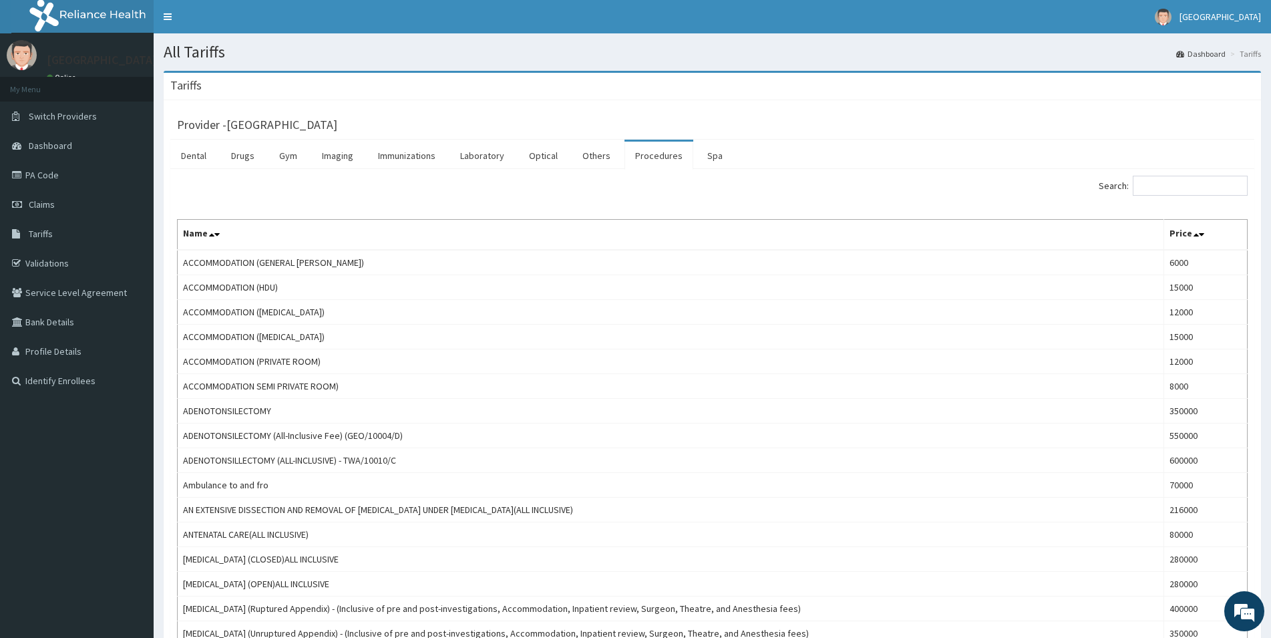  What do you see at coordinates (715, 156) in the screenshot?
I see `a: Spa` at bounding box center [715, 156].